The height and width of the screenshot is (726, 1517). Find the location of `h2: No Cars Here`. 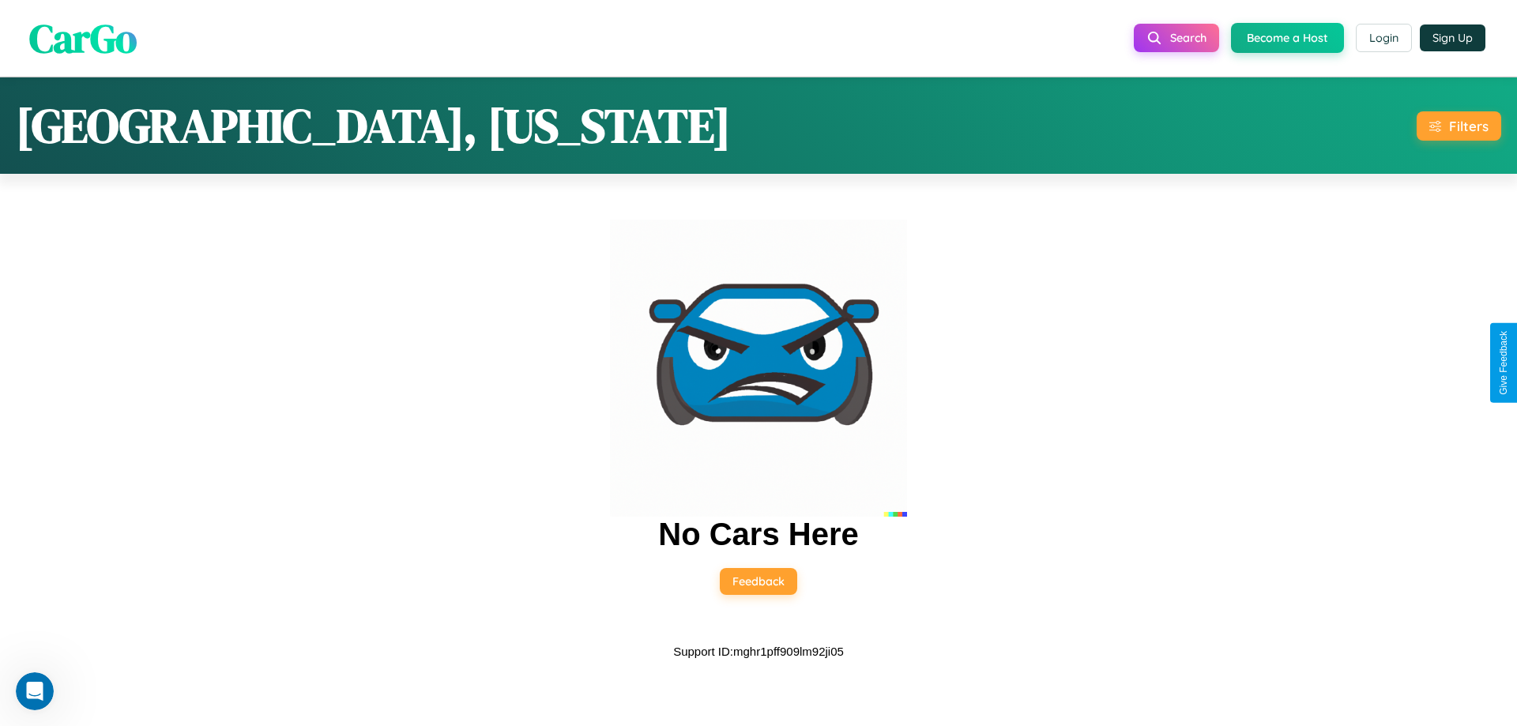

h2: No Cars Here is located at coordinates (758, 534).